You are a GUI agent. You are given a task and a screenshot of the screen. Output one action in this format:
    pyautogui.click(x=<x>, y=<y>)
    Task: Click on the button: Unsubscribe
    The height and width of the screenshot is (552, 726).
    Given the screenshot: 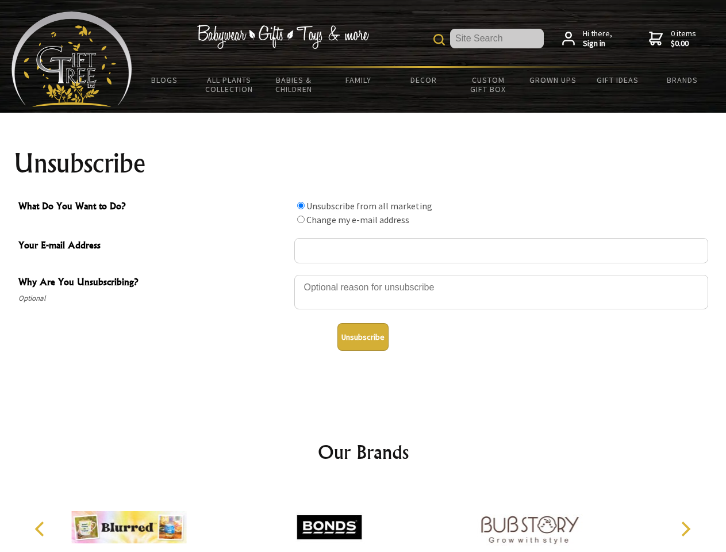 What is the action you would take?
    pyautogui.click(x=363, y=337)
    